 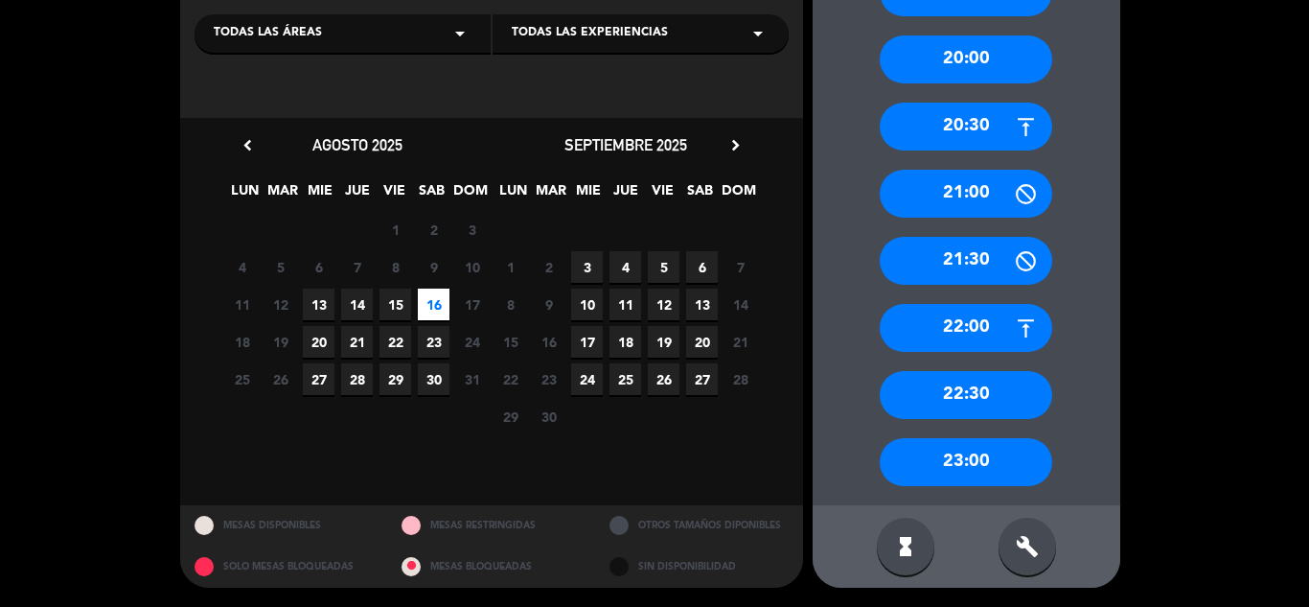 What do you see at coordinates (357, 145) in the screenshot?
I see `span: agosto 2025` at bounding box center [357, 145].